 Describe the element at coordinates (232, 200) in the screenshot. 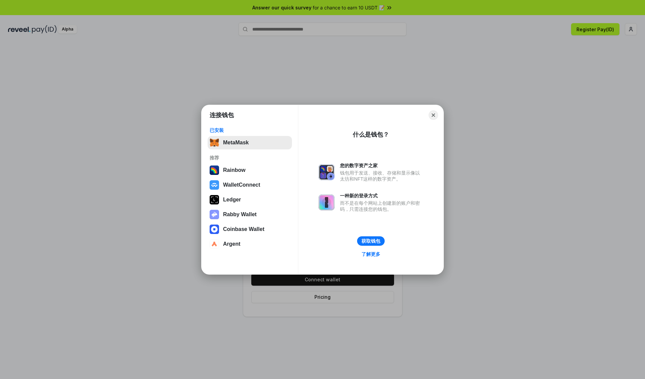

I see `div: Ledger` at that location.